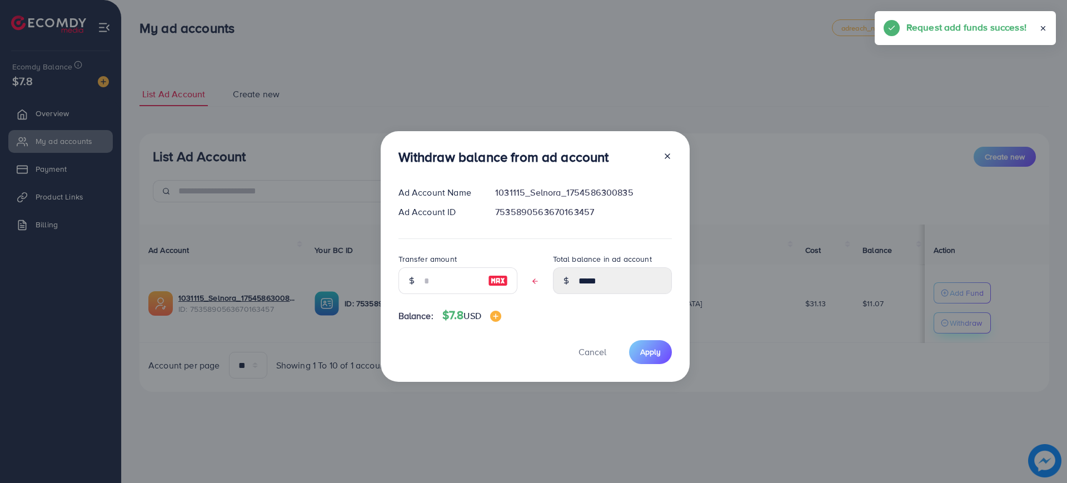 The height and width of the screenshot is (483, 1067). I want to click on div: 1031115_Selnora_1754586300835, so click(583, 192).